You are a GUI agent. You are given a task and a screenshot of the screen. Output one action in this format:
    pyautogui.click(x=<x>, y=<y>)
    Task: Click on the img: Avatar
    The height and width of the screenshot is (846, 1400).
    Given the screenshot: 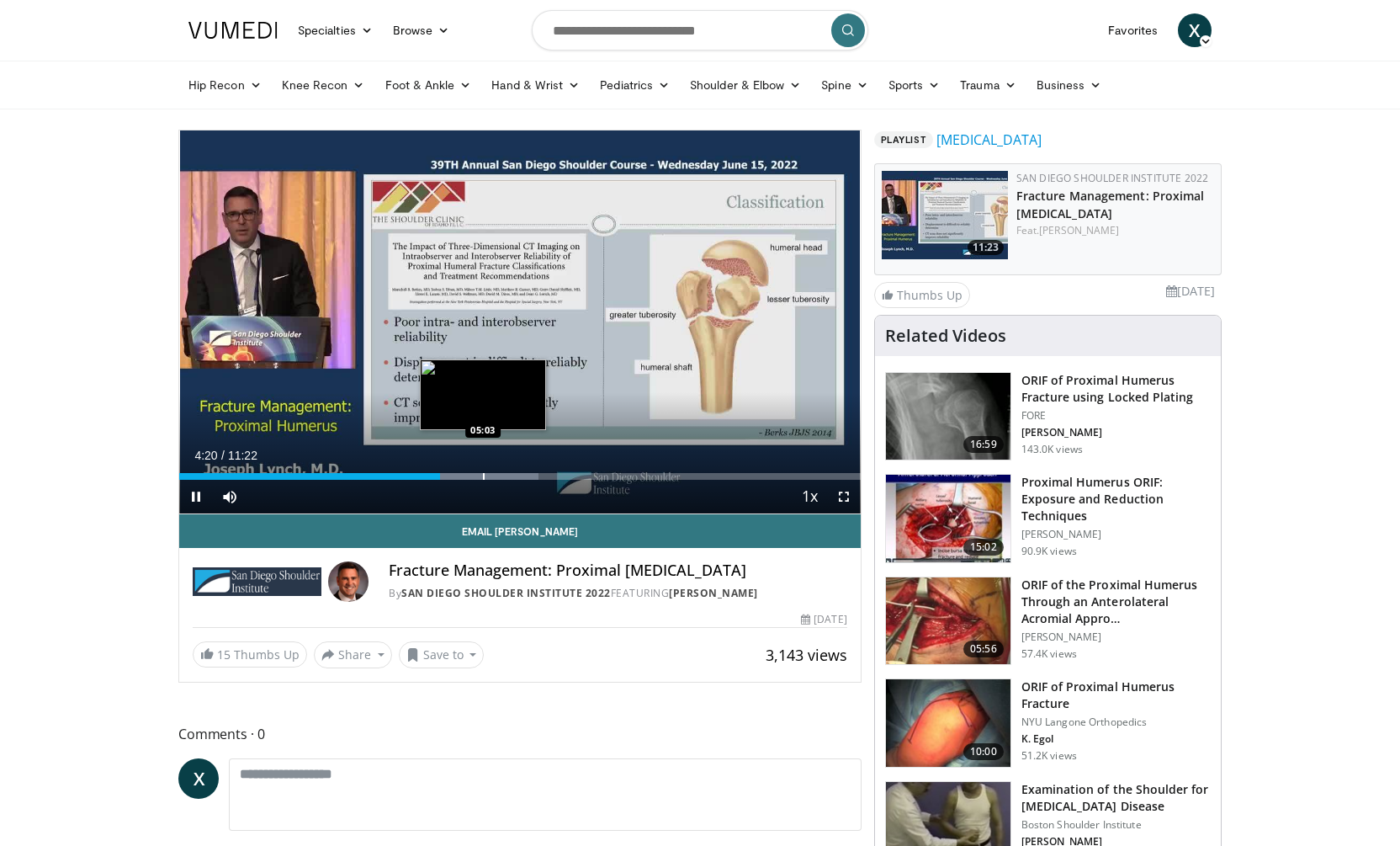 What is the action you would take?
    pyautogui.click(x=348, y=582)
    